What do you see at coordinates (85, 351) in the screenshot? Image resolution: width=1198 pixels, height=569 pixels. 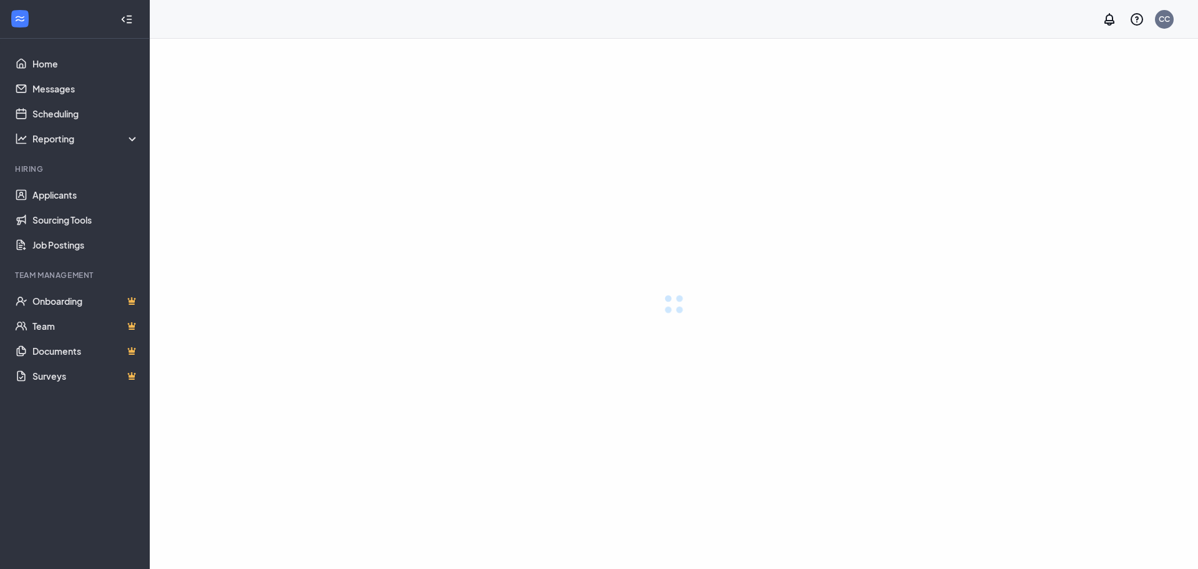 I see `a: DocumentsCrown` at bounding box center [85, 351].